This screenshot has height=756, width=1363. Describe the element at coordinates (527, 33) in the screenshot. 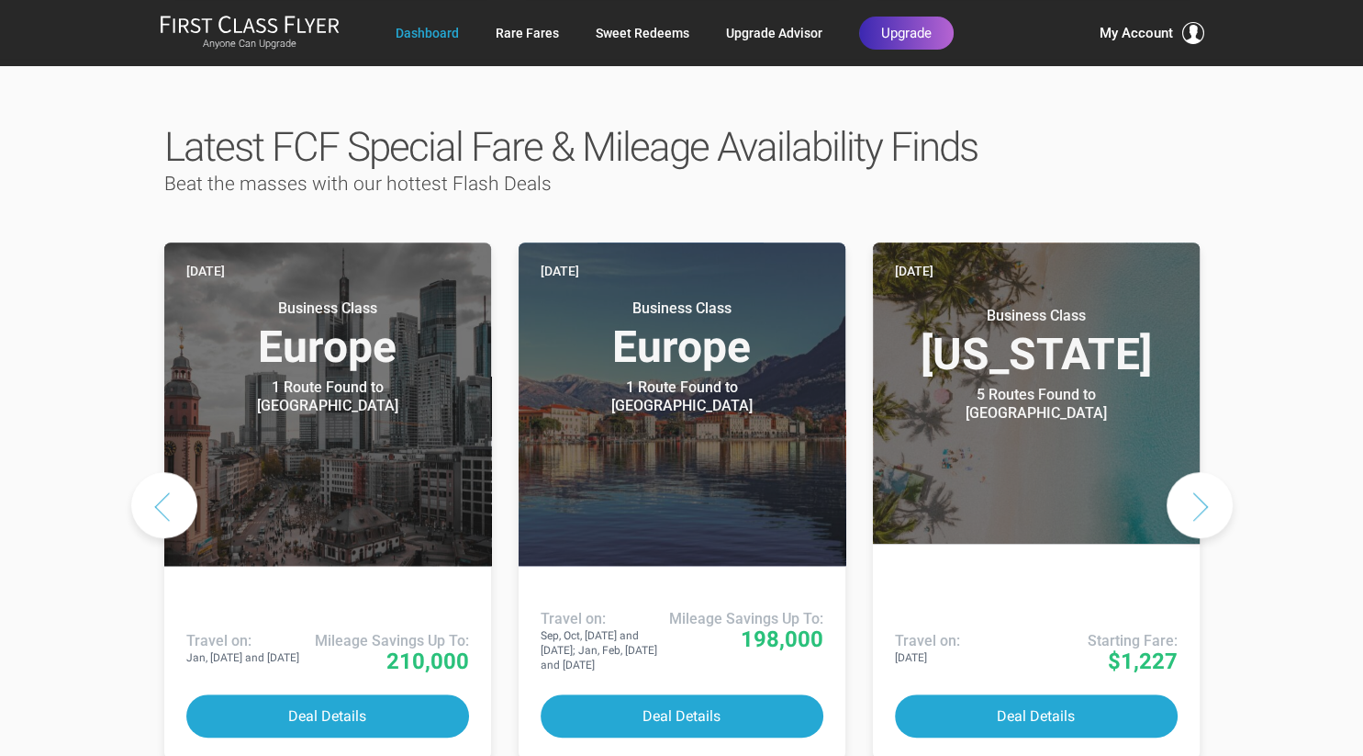

I see `a: Rare Fares` at that location.